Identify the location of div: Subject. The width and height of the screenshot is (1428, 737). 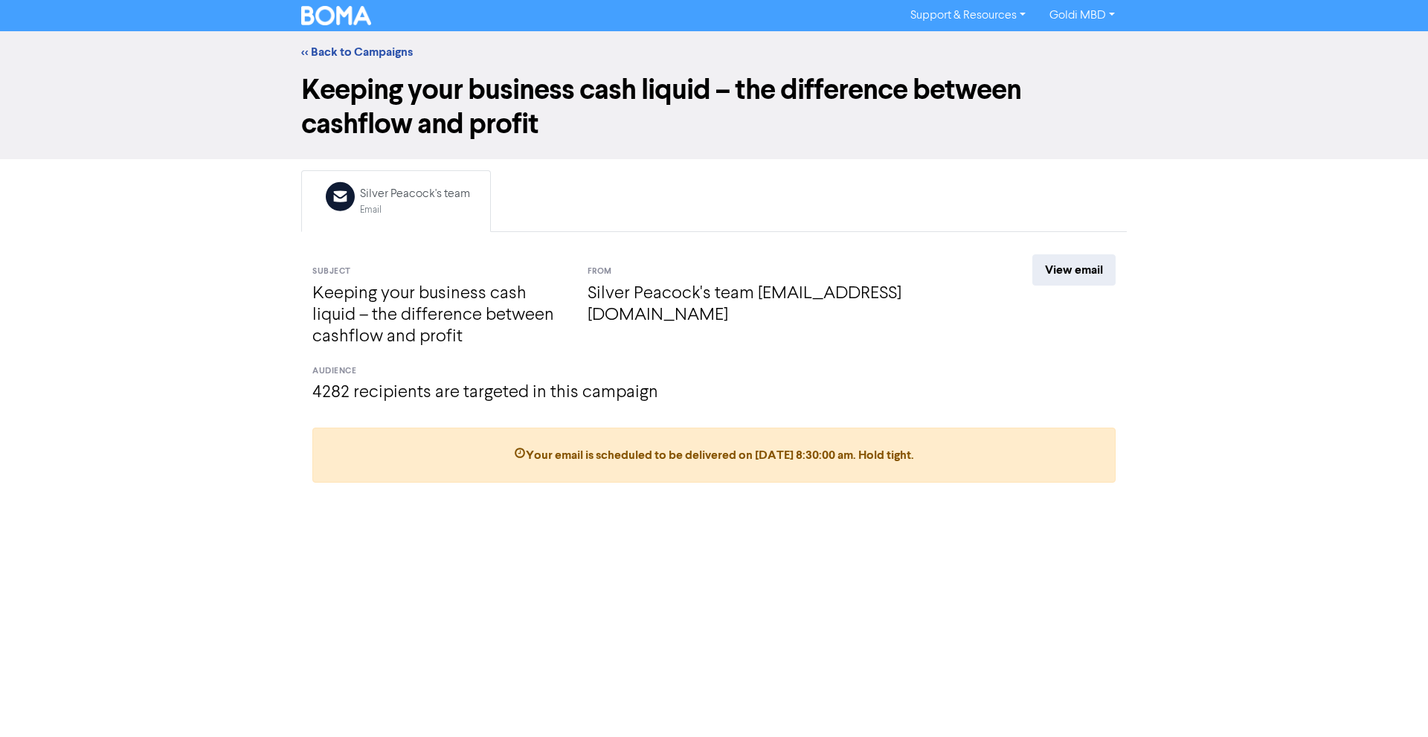
(439, 271).